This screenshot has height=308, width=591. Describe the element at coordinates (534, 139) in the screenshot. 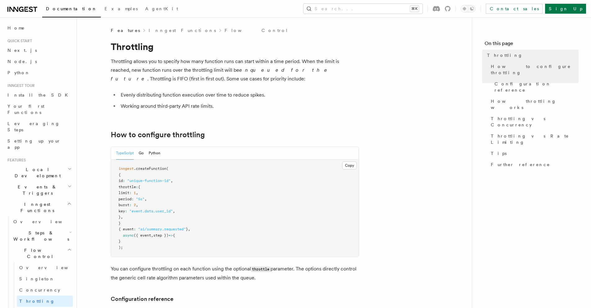

I see `span: Throttling vs Rate Limiting` at that location.